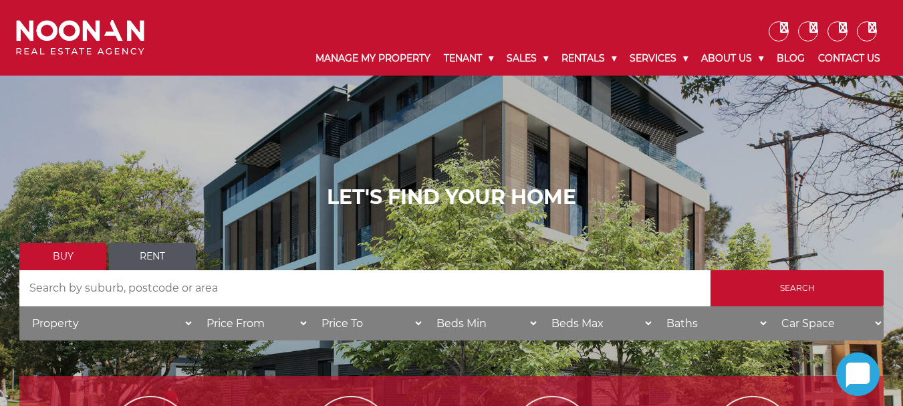 This screenshot has height=406, width=903. I want to click on a: Buy, so click(63, 256).